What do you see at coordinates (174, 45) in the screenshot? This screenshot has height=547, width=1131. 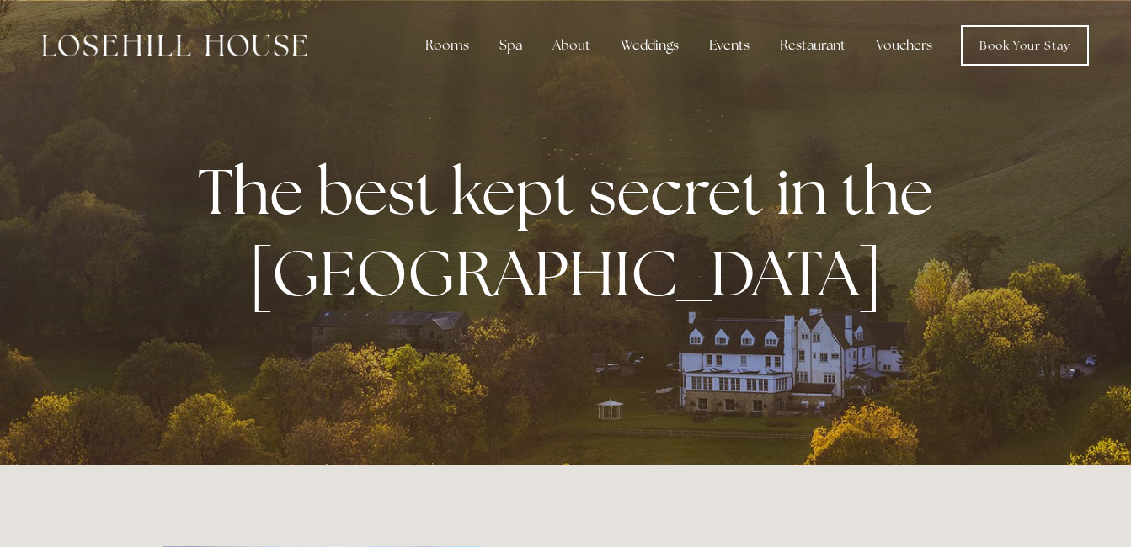 I see `img: Losehill House` at bounding box center [174, 45].